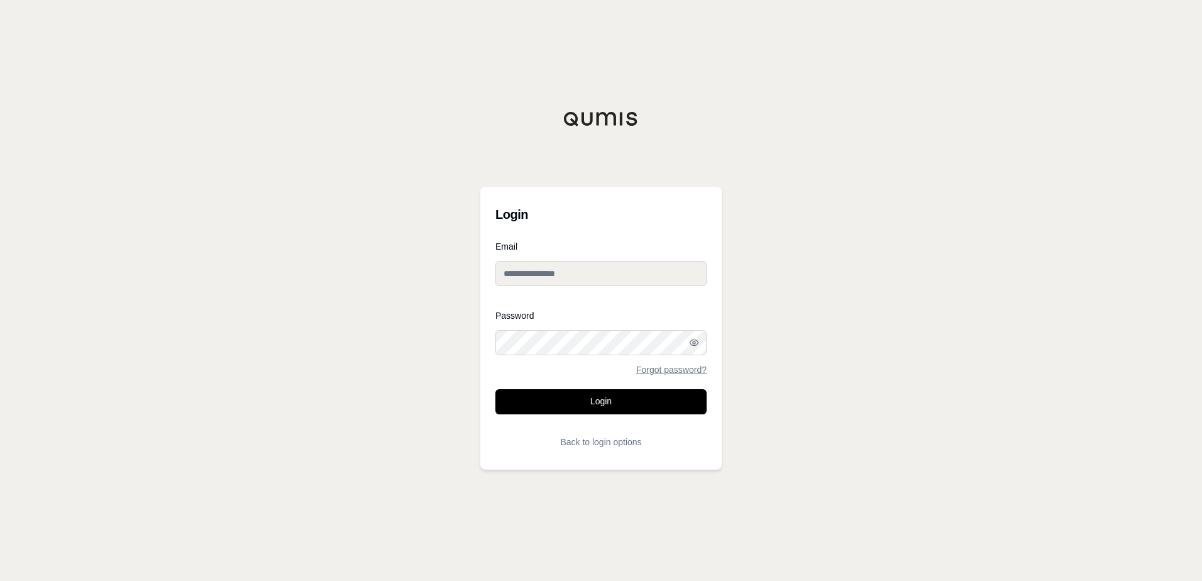  I want to click on img: Qumis, so click(601, 119).